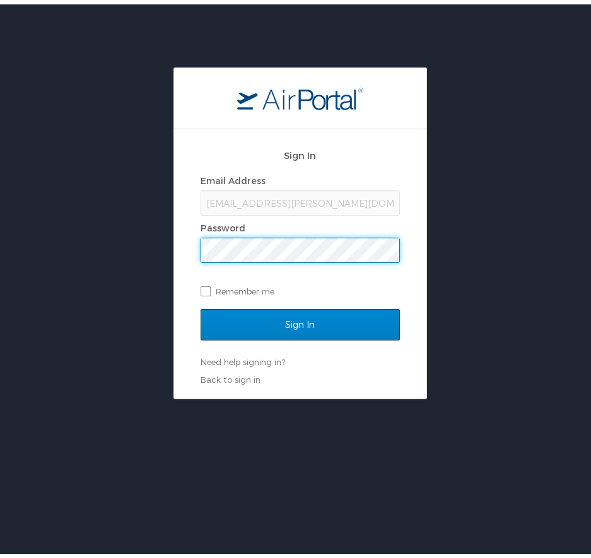 Image resolution: width=591 pixels, height=558 pixels. I want to click on a: Back to sign in, so click(230, 375).